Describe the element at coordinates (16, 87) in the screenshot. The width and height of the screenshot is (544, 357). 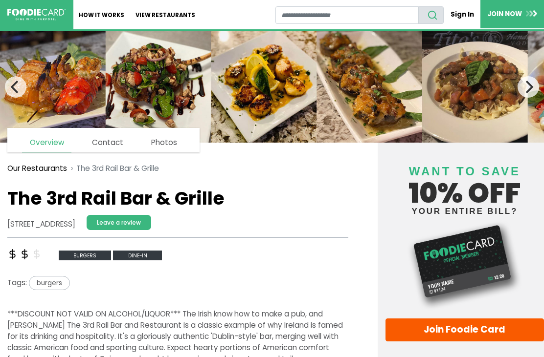
I see `button: Previous` at that location.